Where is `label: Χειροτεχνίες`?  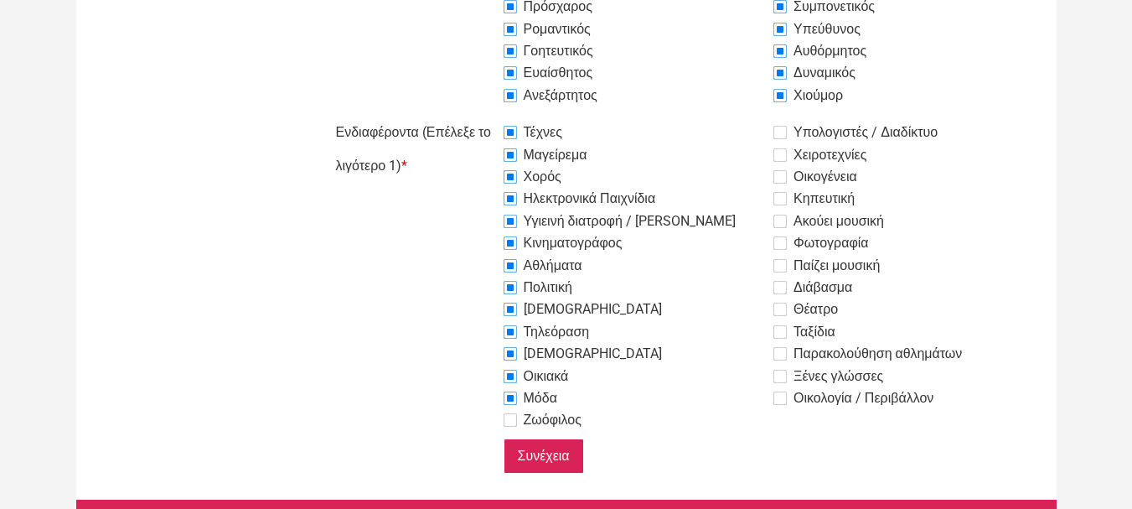
label: Χειροτεχνίες is located at coordinates (819, 155).